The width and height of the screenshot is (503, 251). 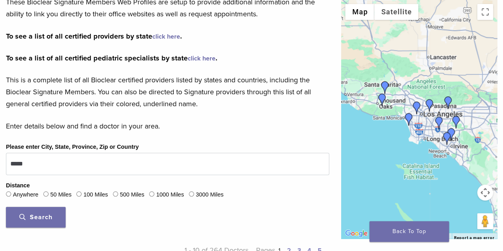 What do you see at coordinates (409, 231) in the screenshot?
I see `a: Back To Top` at bounding box center [409, 231].